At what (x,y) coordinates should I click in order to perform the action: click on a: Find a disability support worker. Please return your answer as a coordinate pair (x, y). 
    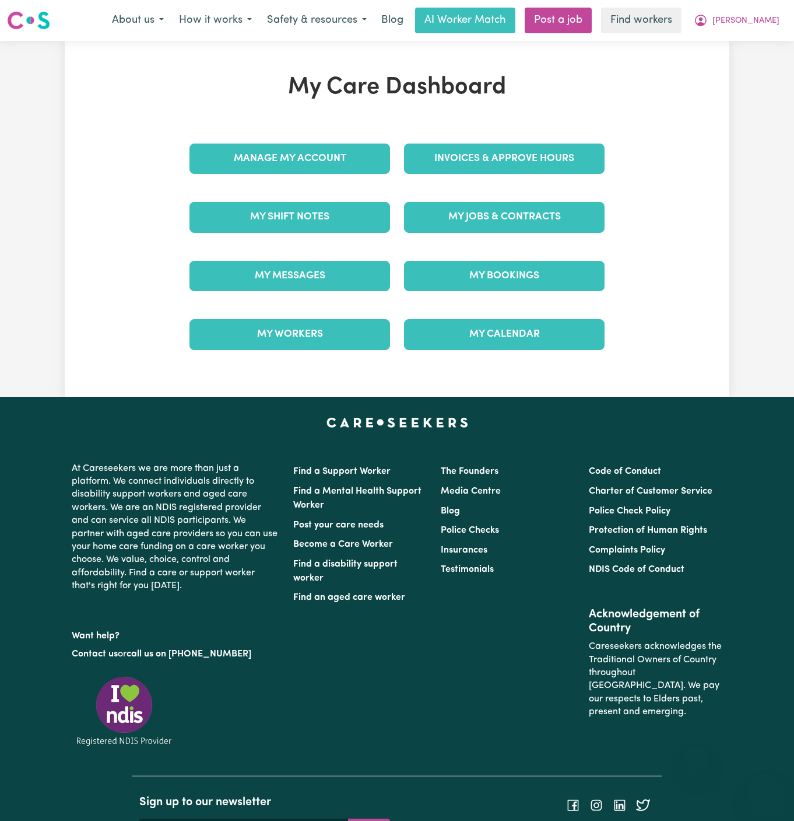
    Looking at the image, I should click on (345, 571).